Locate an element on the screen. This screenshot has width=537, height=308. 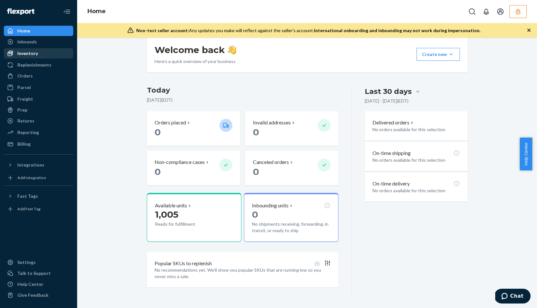
div: Settings is located at coordinates (26, 262).